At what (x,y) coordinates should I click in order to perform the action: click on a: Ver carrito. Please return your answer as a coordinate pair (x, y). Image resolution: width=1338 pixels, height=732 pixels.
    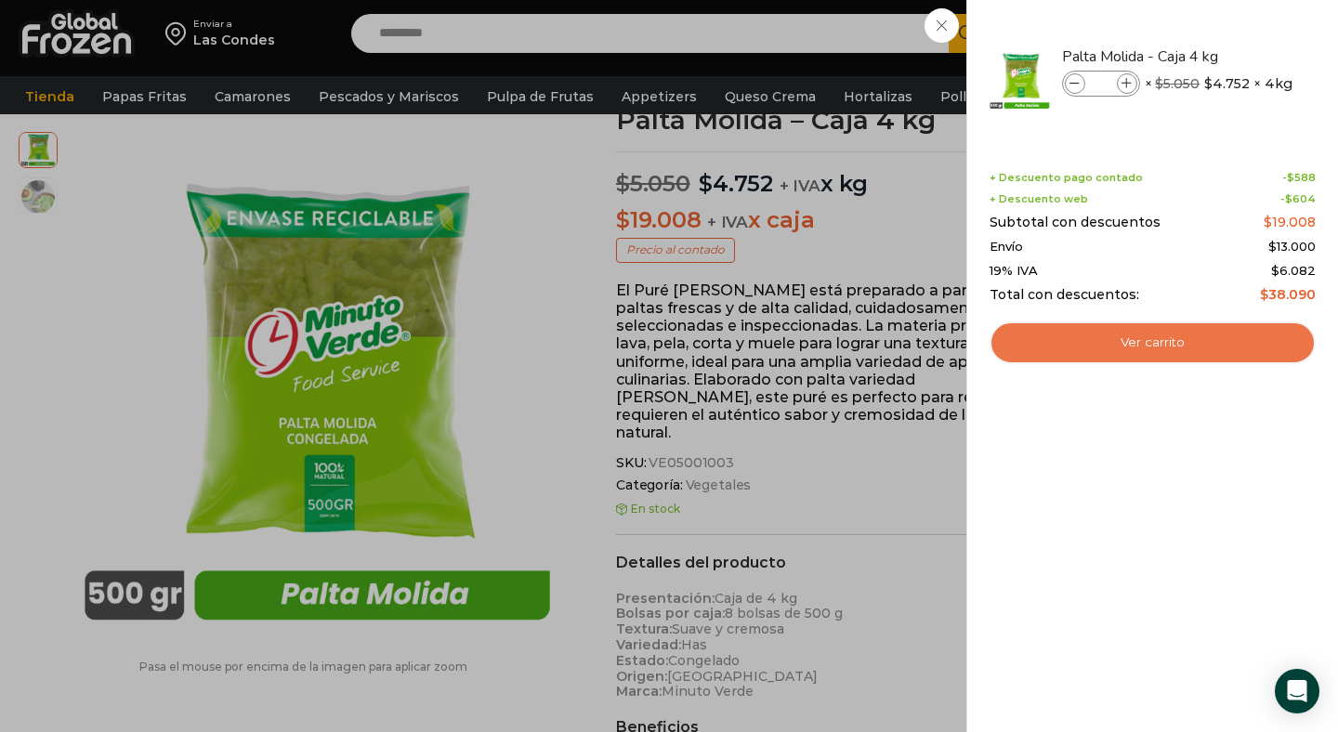
    Looking at the image, I should click on (1152, 343).